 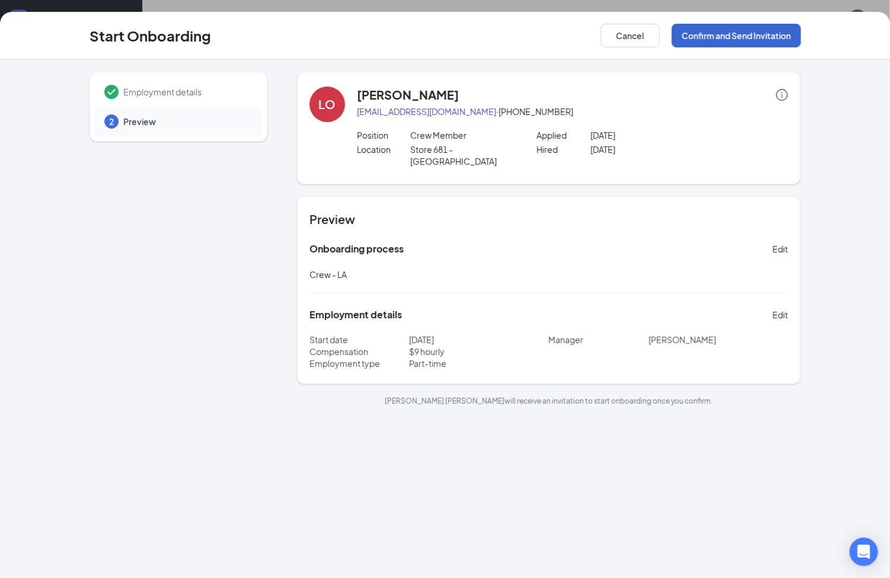 What do you see at coordinates (359, 352) in the screenshot?
I see `p: Compensation` at bounding box center [359, 352].